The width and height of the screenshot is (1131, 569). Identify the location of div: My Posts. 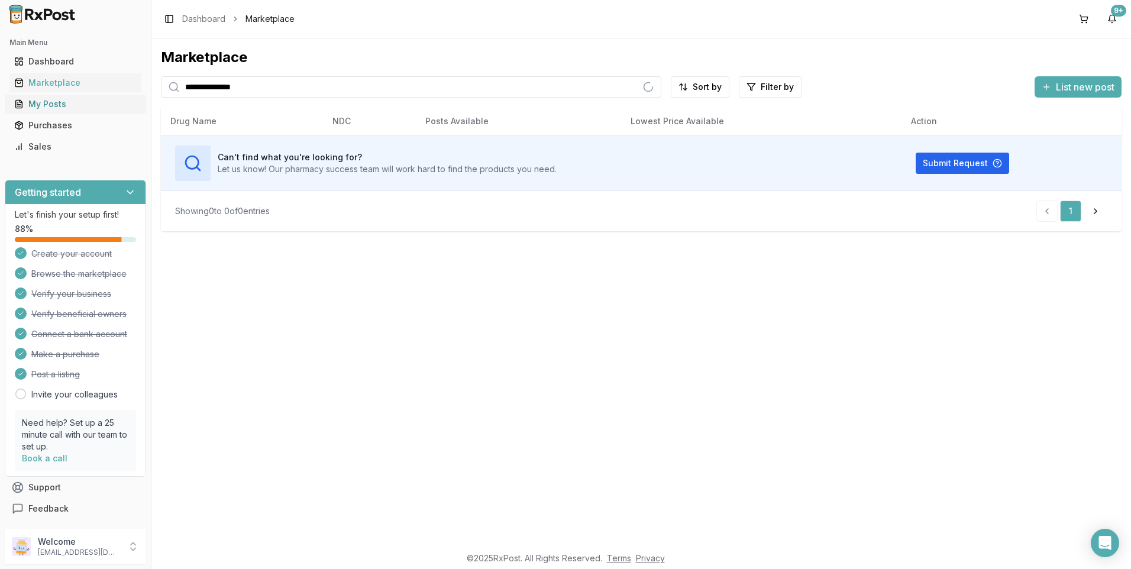
(75, 104).